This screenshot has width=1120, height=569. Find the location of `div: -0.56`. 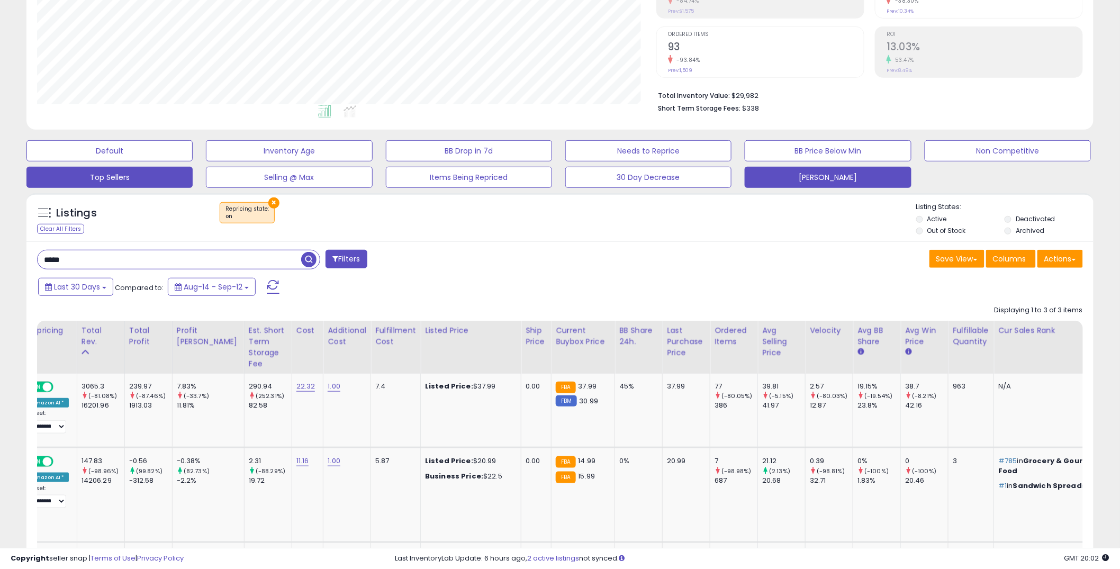

div: -0.56 is located at coordinates (150, 461).